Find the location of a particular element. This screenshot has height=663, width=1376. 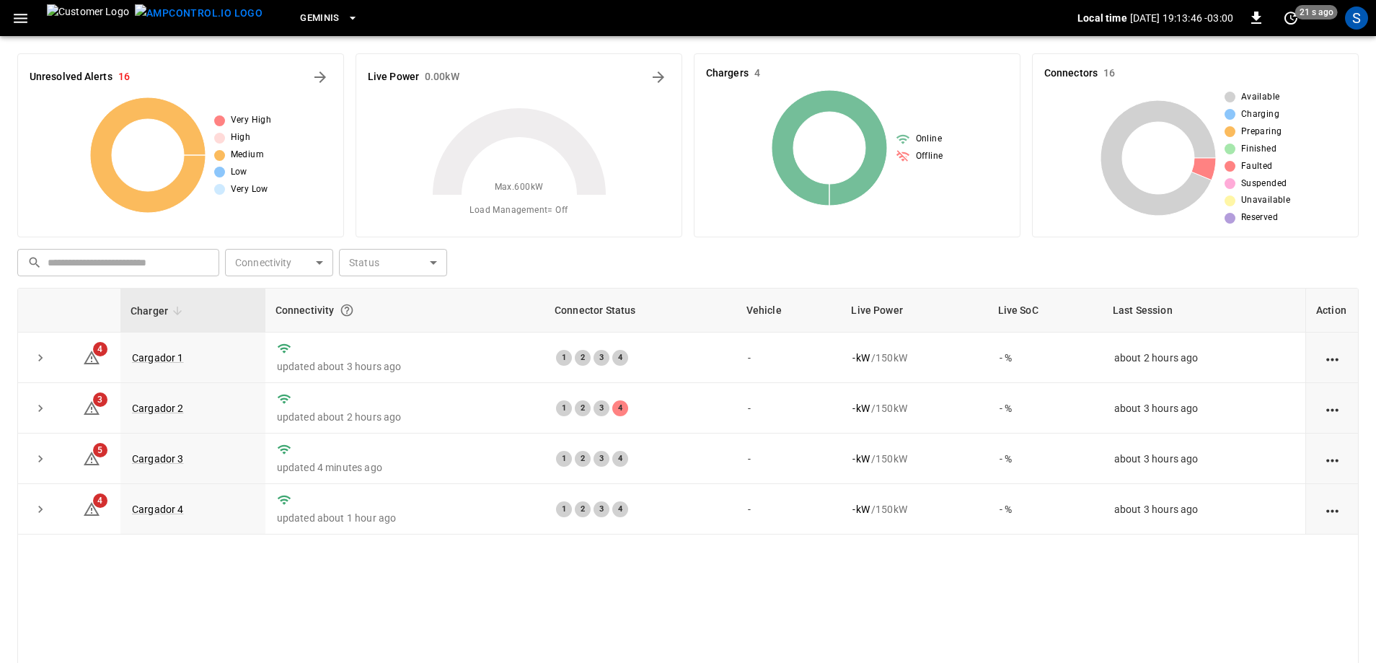

span: Load Management = Off is located at coordinates (519, 211).